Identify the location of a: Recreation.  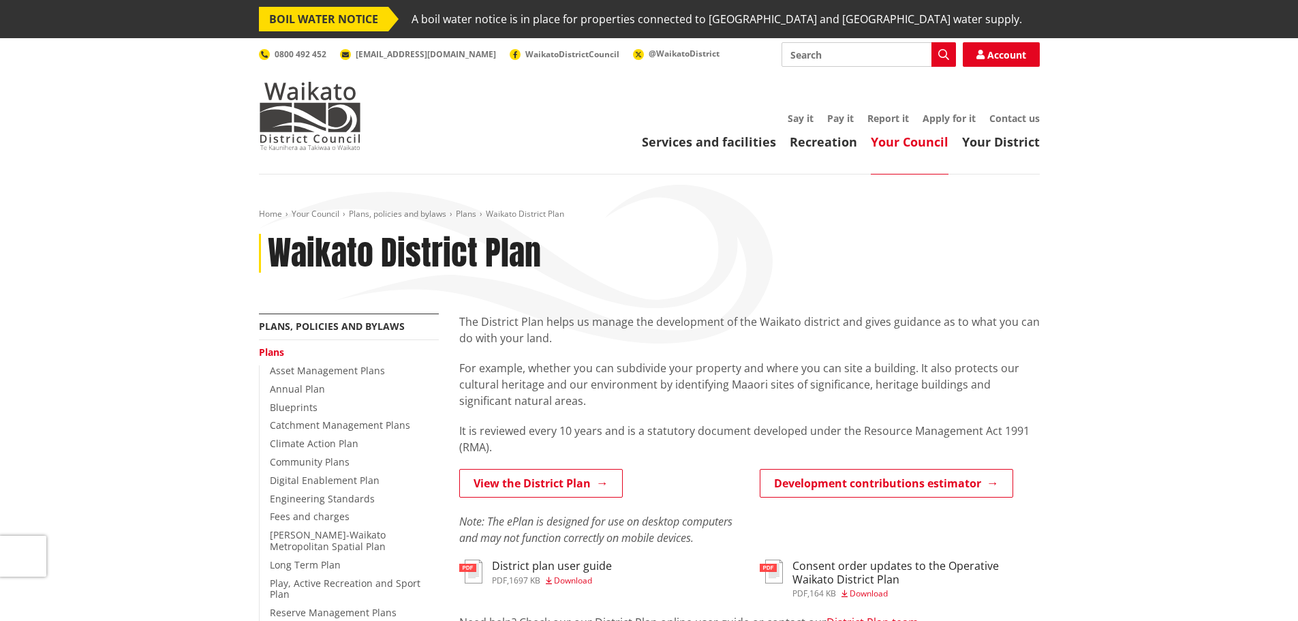
(823, 142).